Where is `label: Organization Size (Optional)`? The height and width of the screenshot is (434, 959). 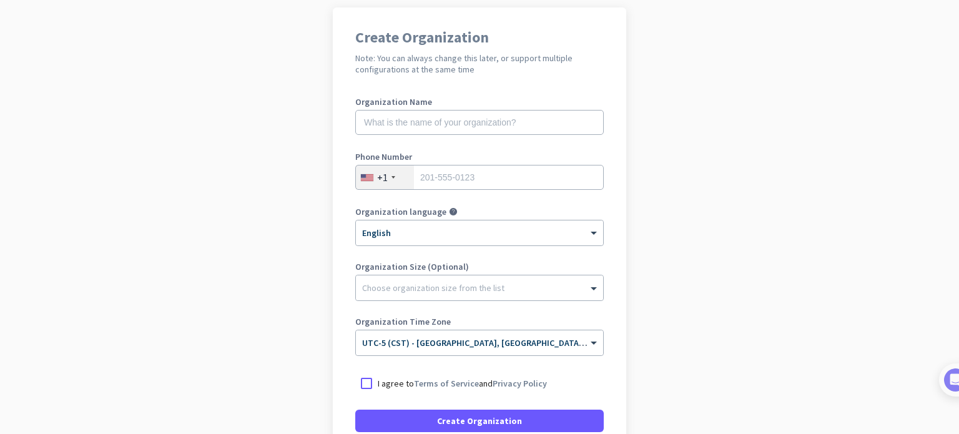 label: Organization Size (Optional) is located at coordinates (479, 267).